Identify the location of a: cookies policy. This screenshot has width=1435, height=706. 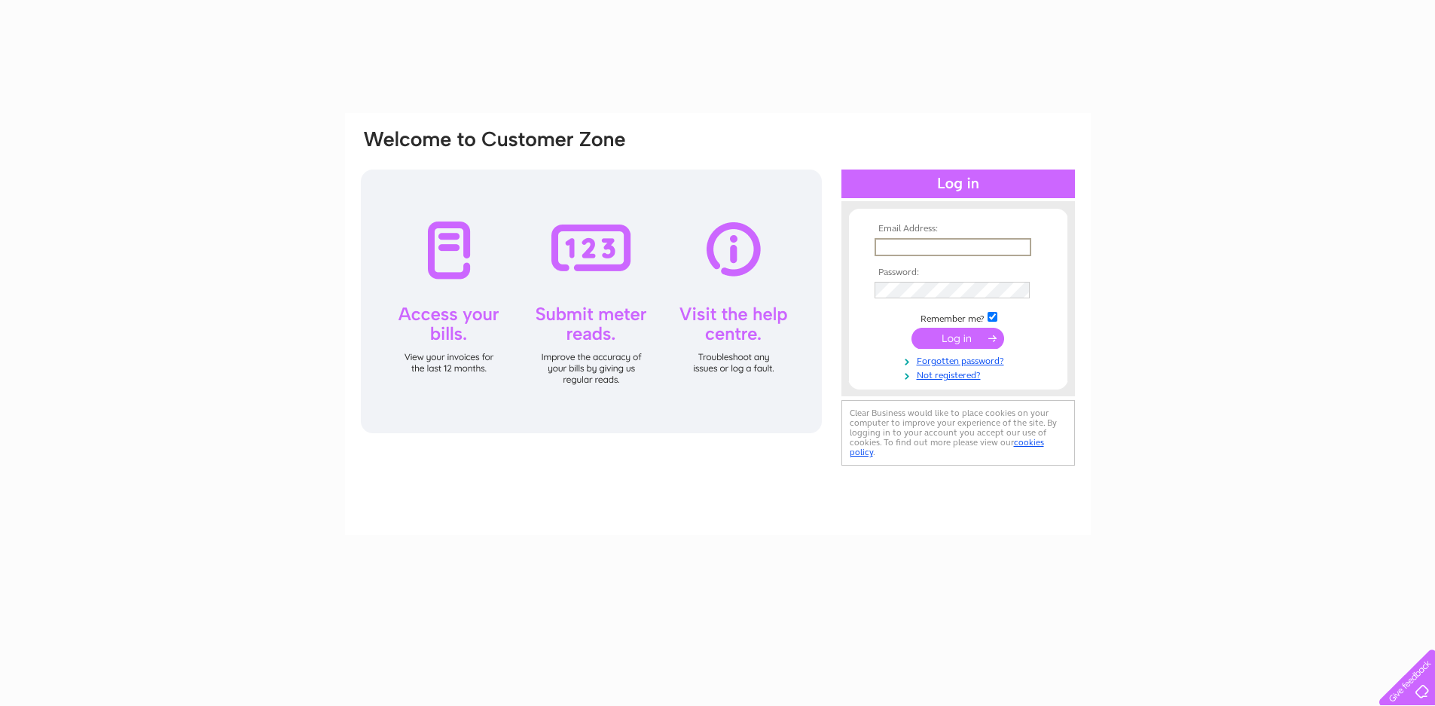
(947, 447).